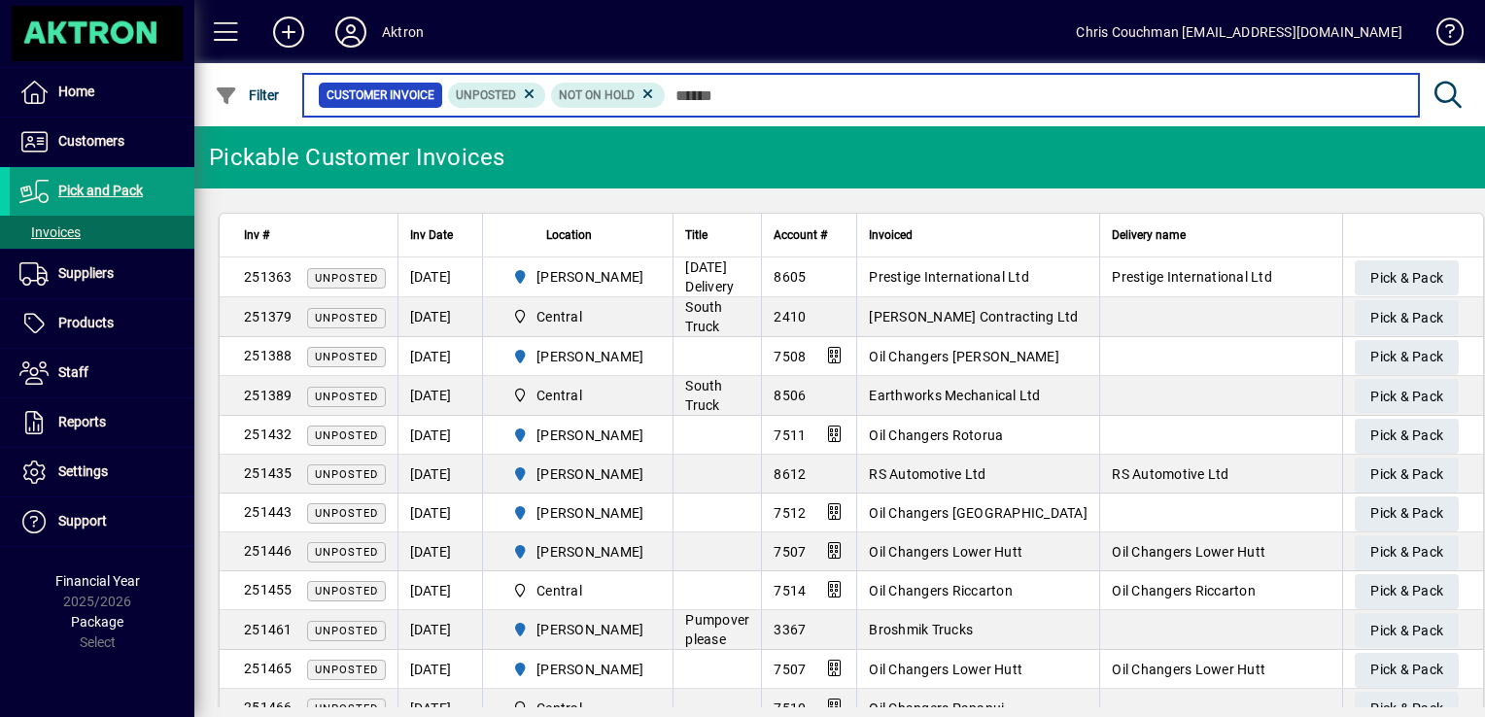  Describe the element at coordinates (597, 95) in the screenshot. I see `span: Not On Hold` at that location.